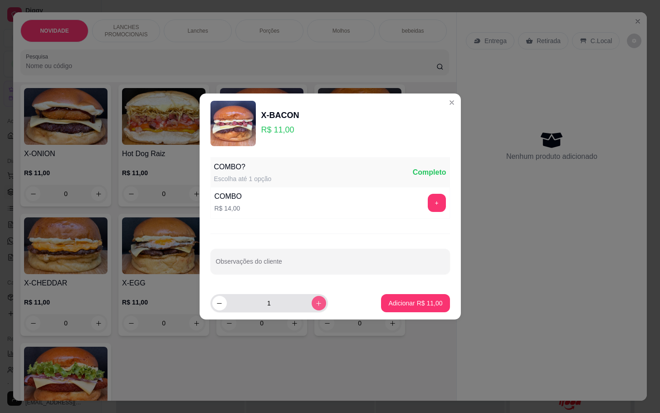 Image resolution: width=660 pixels, height=413 pixels. What do you see at coordinates (233, 123) in the screenshot?
I see `img: product-image` at bounding box center [233, 123].